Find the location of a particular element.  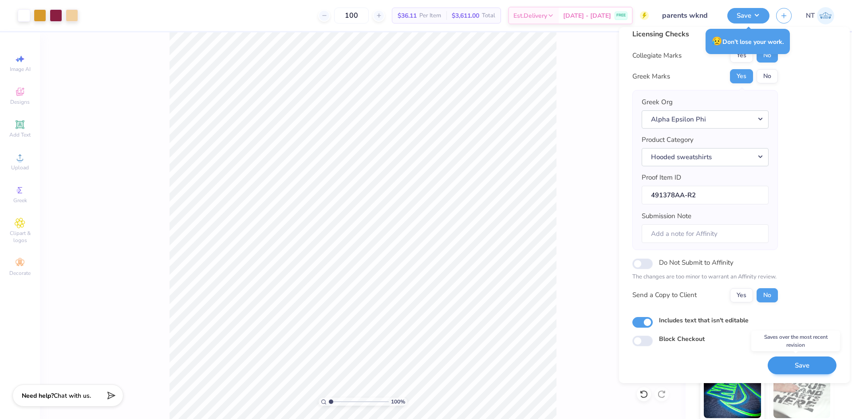

label: Submission Note is located at coordinates (666, 216).